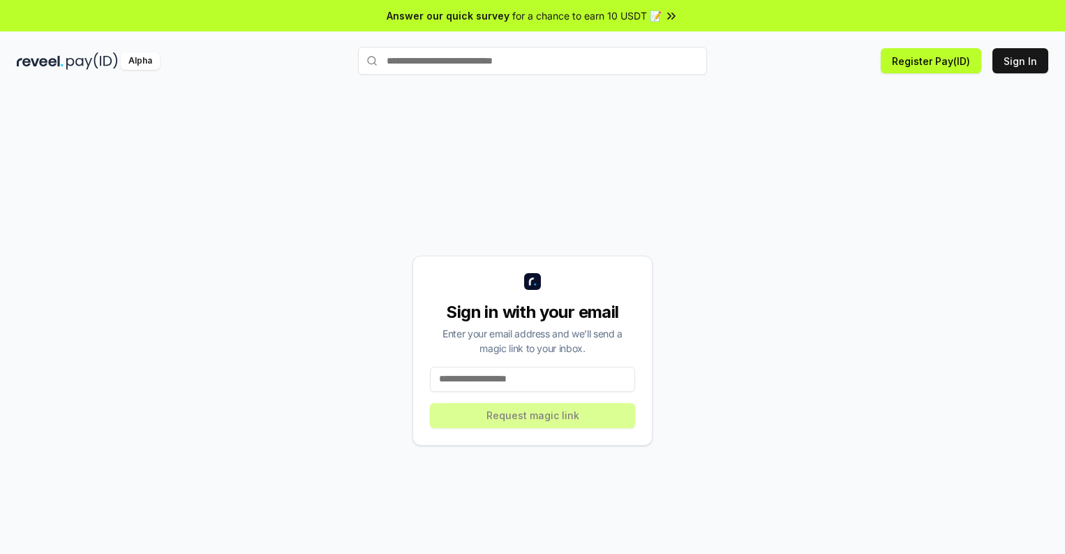 The width and height of the screenshot is (1065, 554). I want to click on div: Sign in with your email, so click(533, 312).